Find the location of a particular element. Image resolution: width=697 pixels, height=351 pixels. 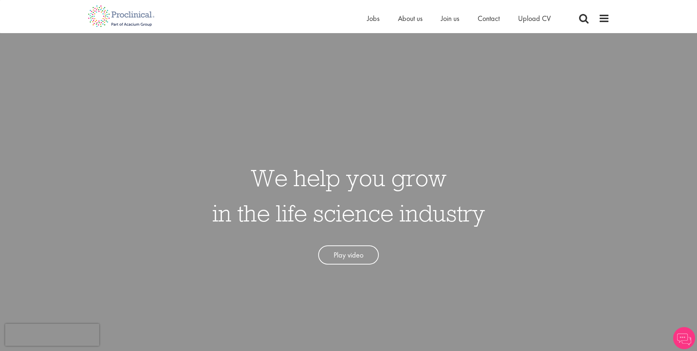

h1: We help you grow in the life science industry is located at coordinates (349, 195).